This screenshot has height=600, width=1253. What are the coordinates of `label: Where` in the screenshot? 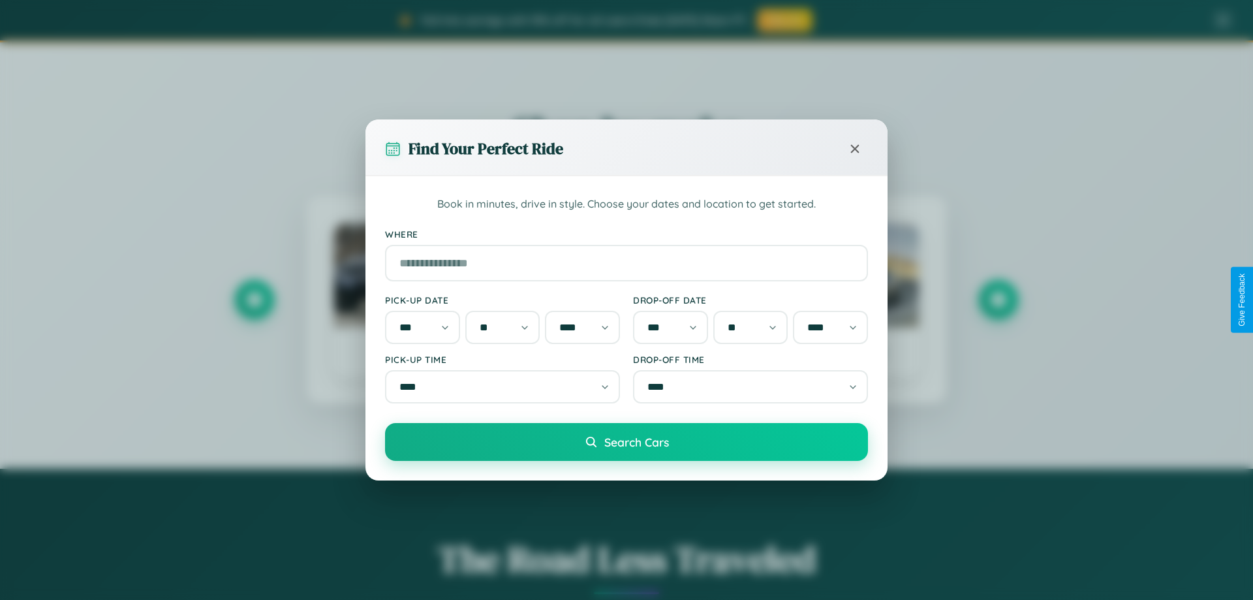 It's located at (627, 234).